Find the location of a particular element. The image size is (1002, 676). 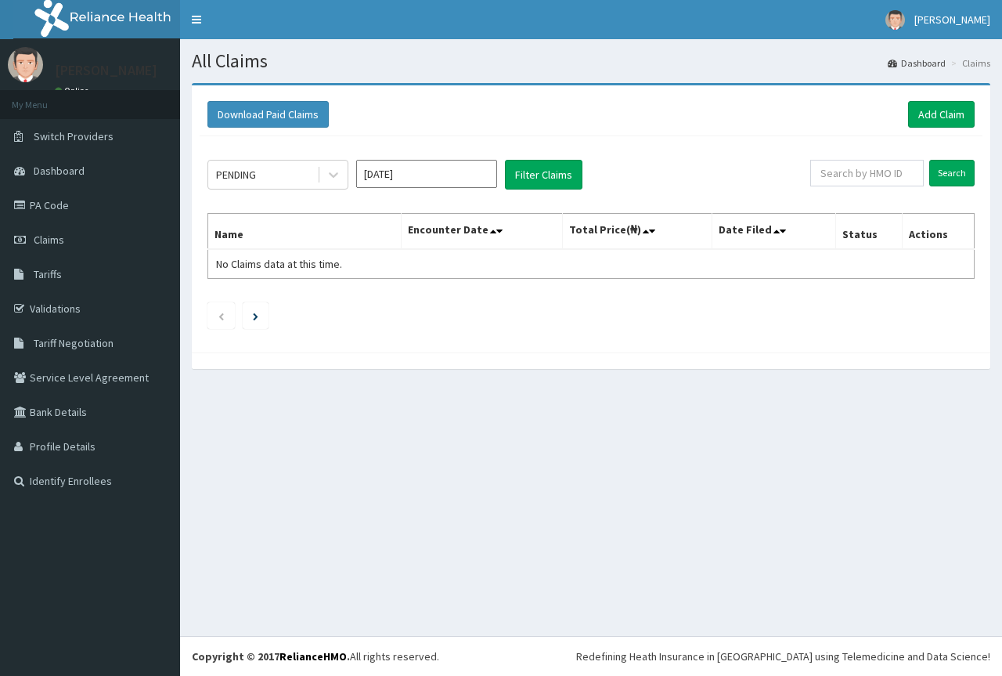

th: Name is located at coordinates (305, 232).